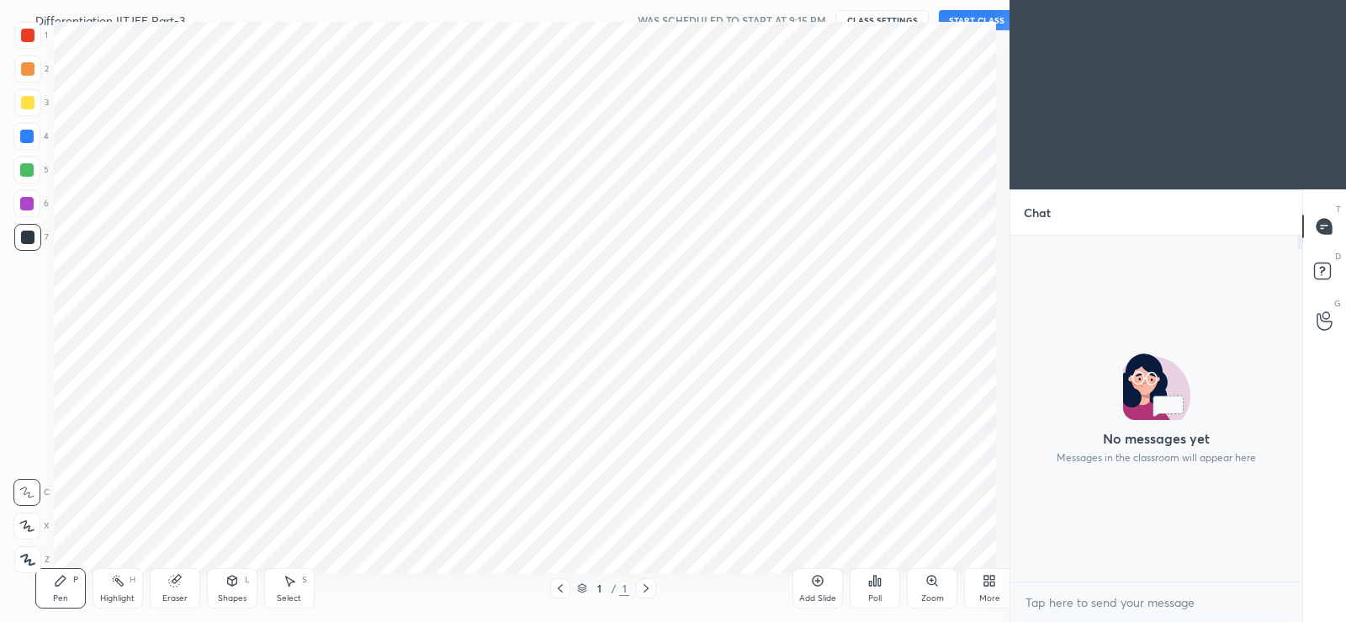 The image size is (1346, 622). I want to click on div: Pen, so click(61, 598).